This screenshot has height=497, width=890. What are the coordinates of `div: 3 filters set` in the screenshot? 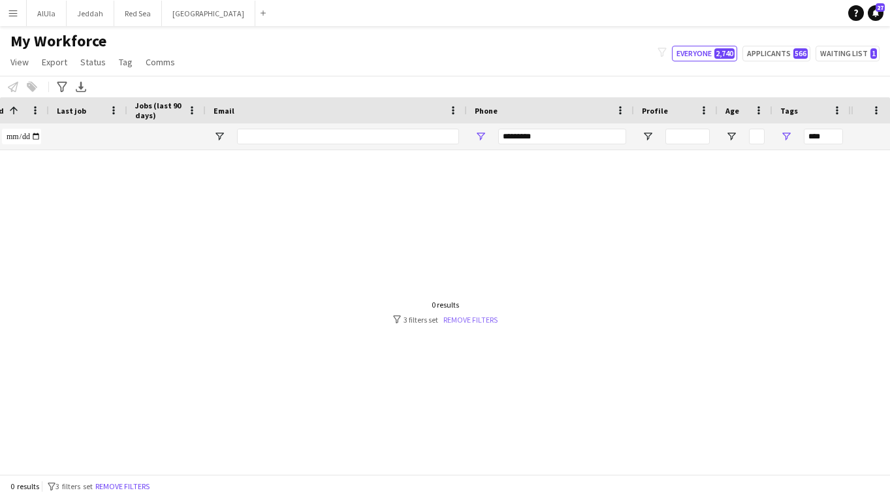 It's located at (445, 319).